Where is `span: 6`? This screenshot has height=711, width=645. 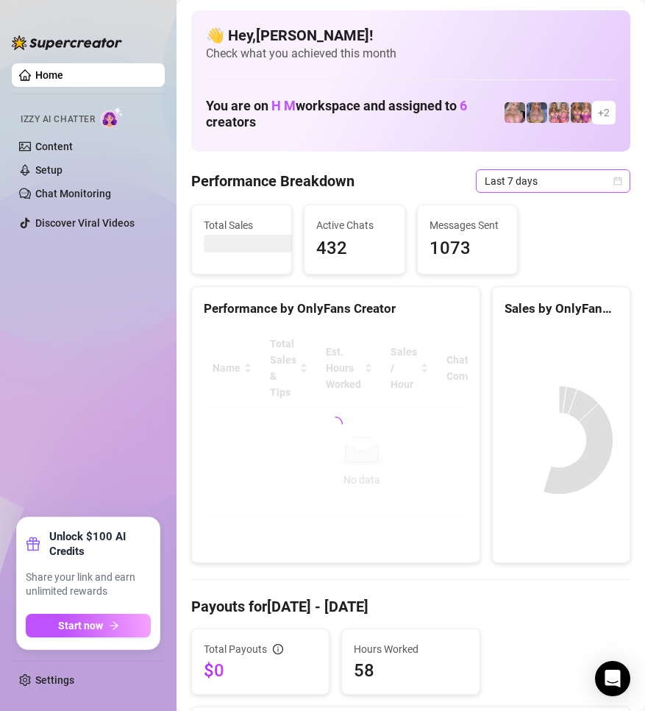 span: 6 is located at coordinates (464, 105).